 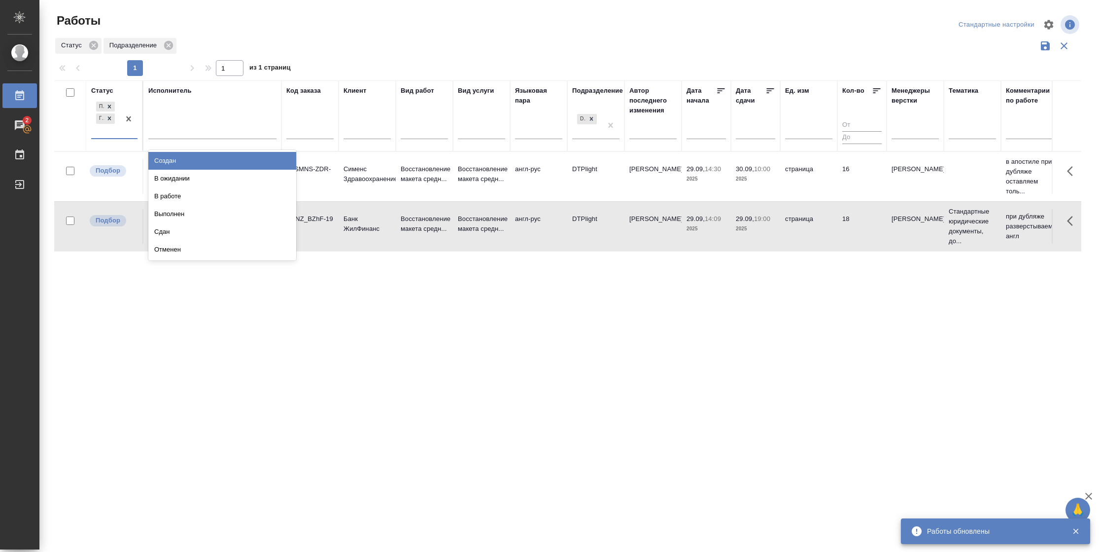 I want to click on div: Отменен, so click(x=222, y=249).